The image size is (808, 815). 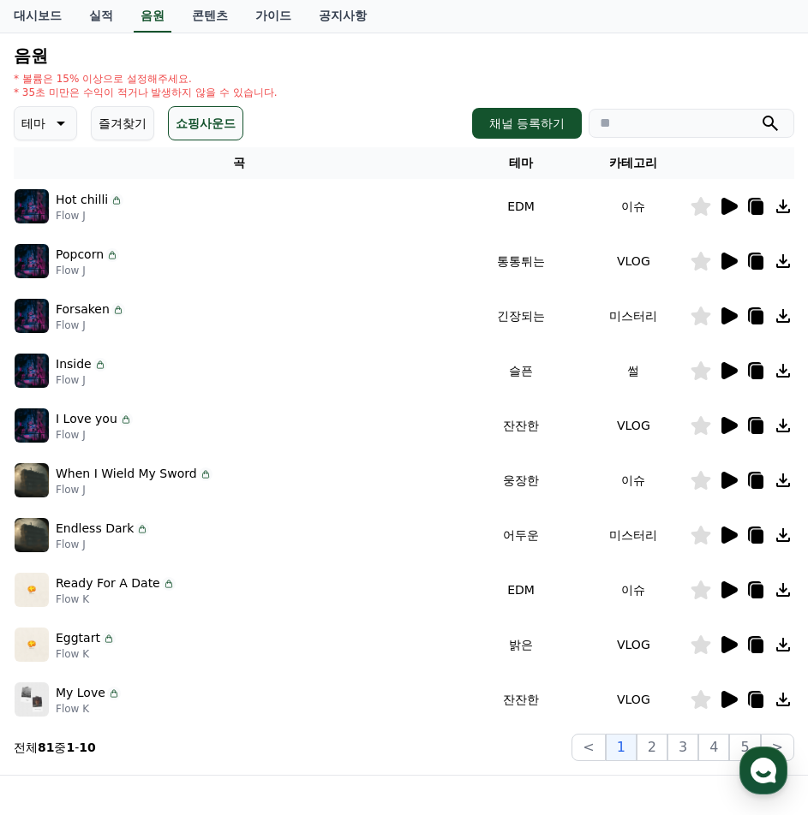 I want to click on td: 긴장되는, so click(x=520, y=316).